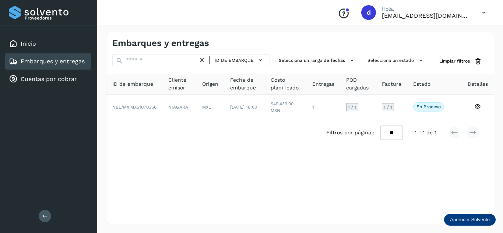  Describe the element at coordinates (28, 43) in the screenshot. I see `a: Inicio` at that location.